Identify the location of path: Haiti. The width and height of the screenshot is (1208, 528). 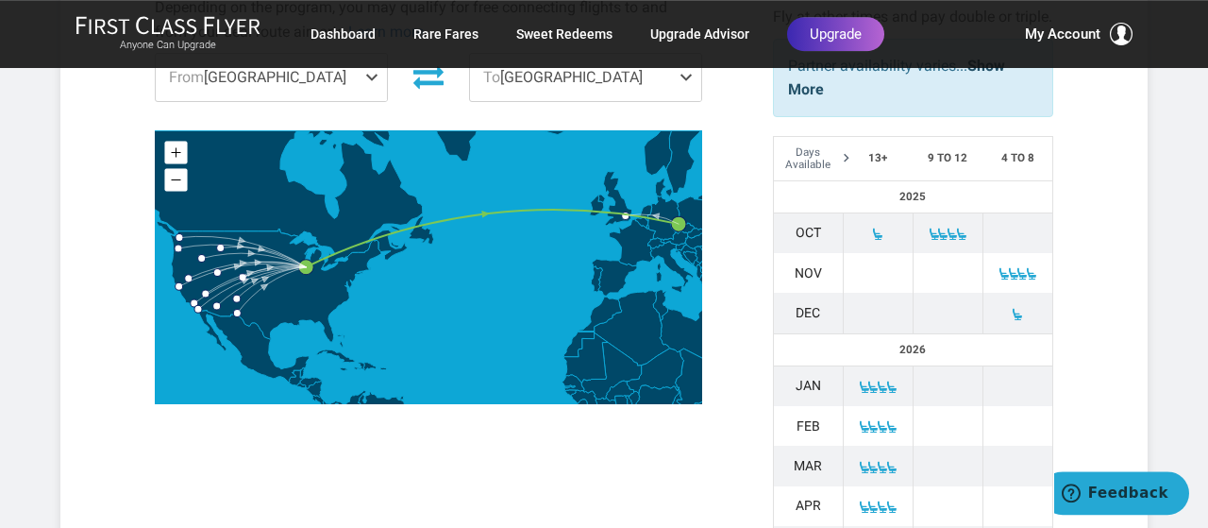
(359, 365).